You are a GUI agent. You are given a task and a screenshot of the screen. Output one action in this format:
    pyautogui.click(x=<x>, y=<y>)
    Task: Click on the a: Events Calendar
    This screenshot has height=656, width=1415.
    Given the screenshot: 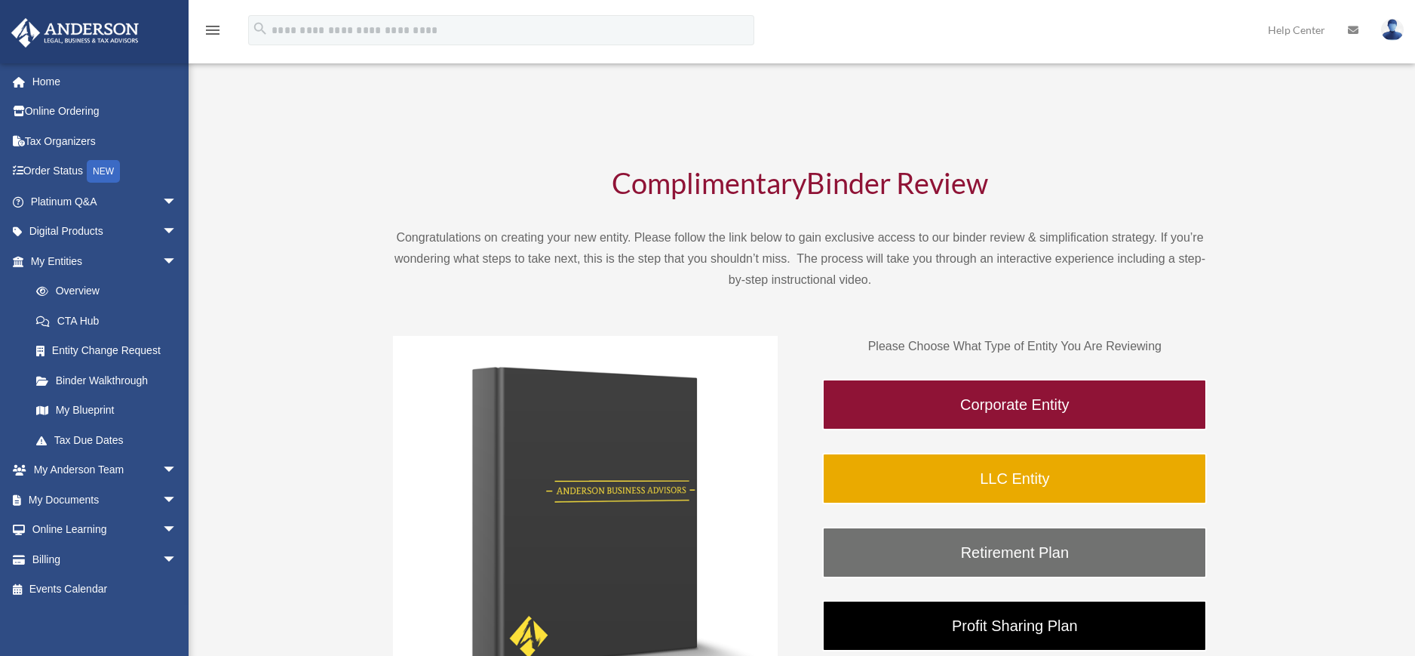 What is the action you would take?
    pyautogui.click(x=105, y=589)
    